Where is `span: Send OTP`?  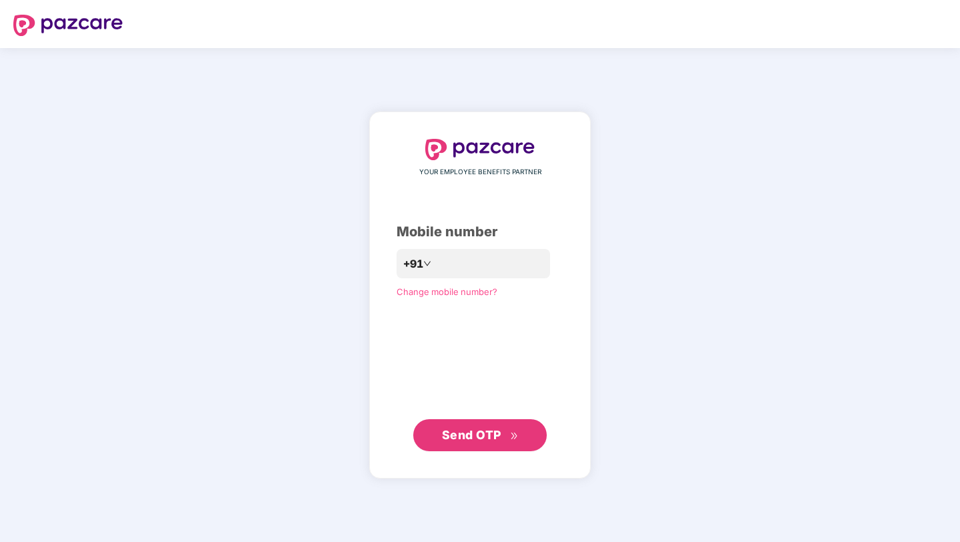
span: Send OTP is located at coordinates (471, 435).